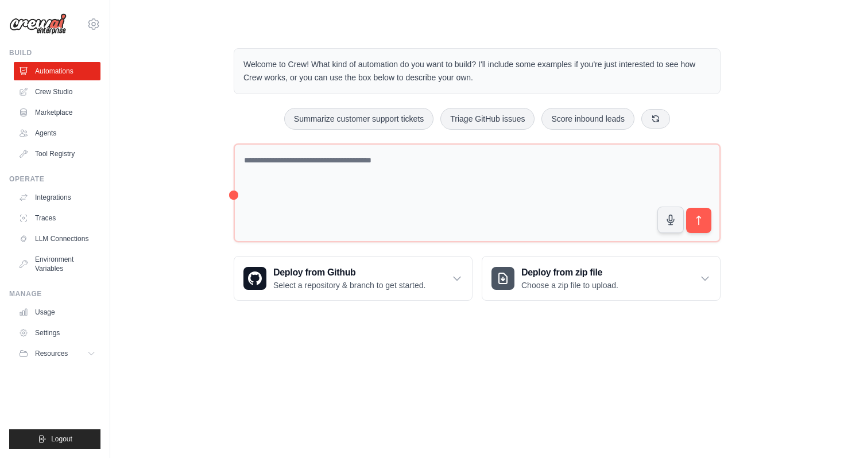 This screenshot has width=844, height=458. What do you see at coordinates (55, 179) in the screenshot?
I see `div: Operate` at bounding box center [55, 179].